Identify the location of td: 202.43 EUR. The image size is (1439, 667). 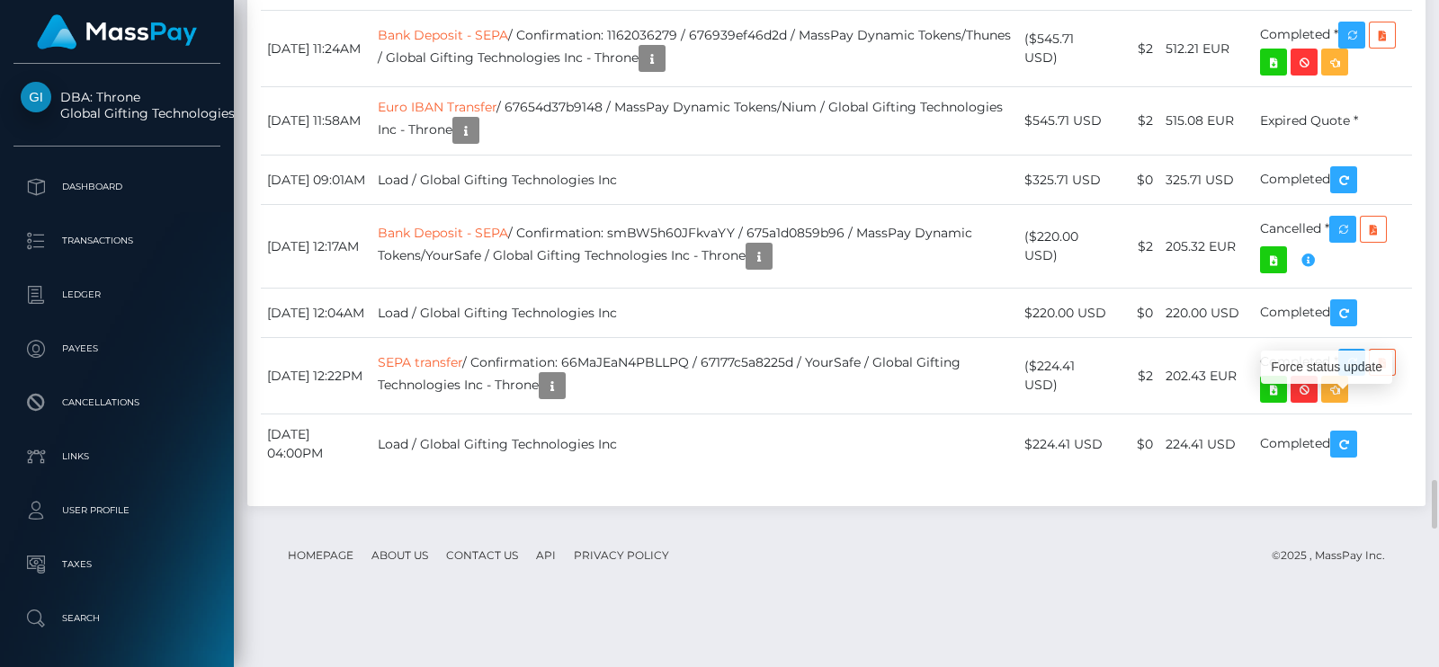
(1206, 376).